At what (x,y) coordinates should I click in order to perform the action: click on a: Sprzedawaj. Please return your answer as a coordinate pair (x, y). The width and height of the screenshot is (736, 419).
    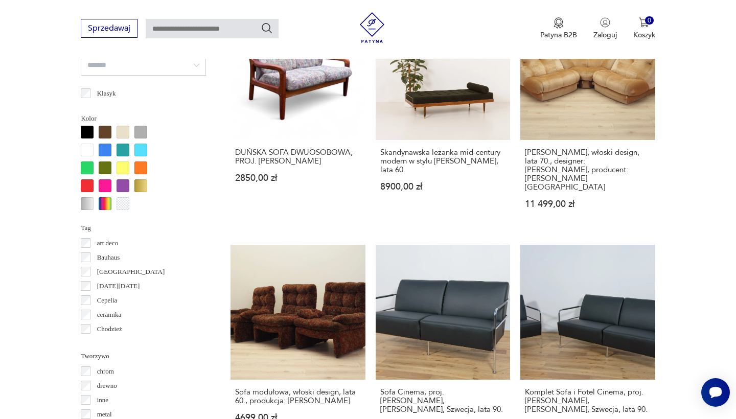
    Looking at the image, I should click on (109, 29).